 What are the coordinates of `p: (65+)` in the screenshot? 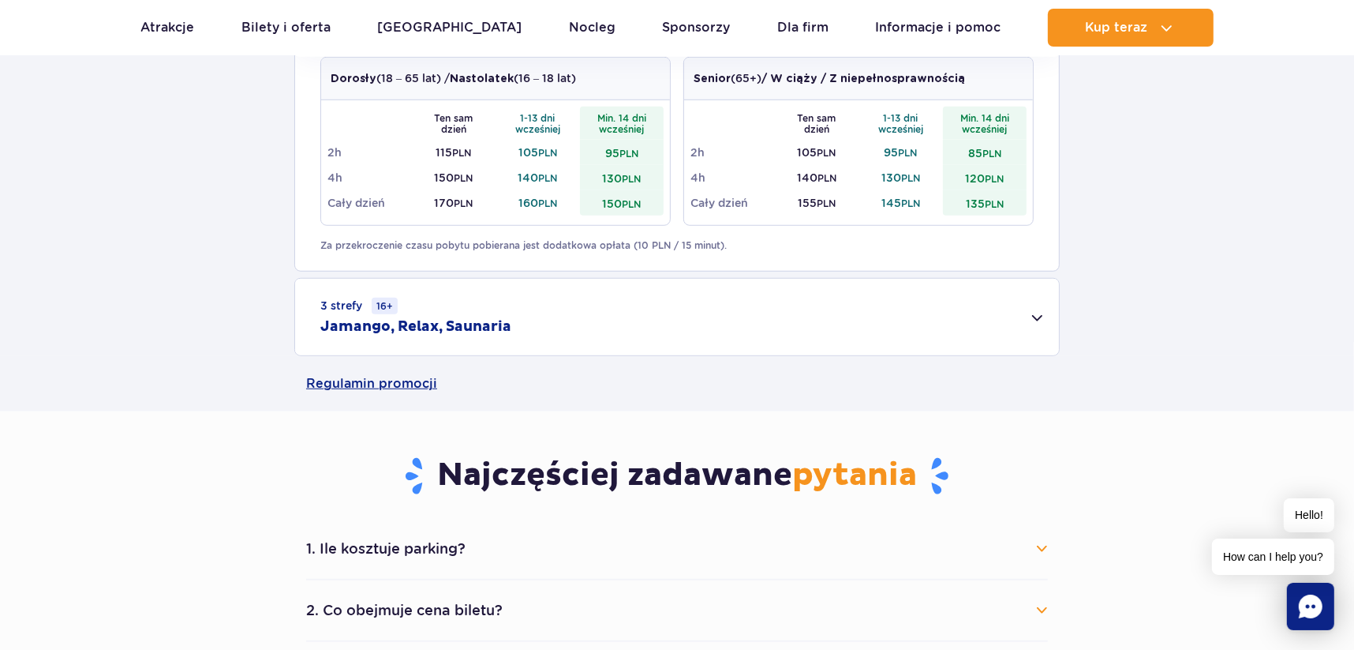 It's located at (829, 78).